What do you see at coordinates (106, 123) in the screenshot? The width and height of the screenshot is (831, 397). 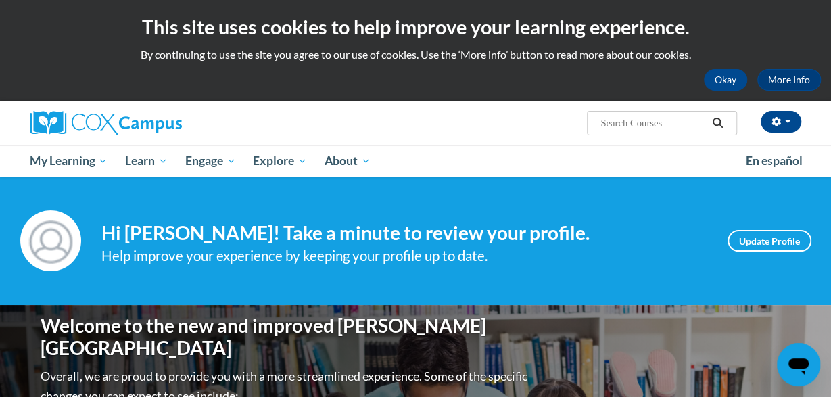 I see `img: Cox Campus` at bounding box center [106, 123].